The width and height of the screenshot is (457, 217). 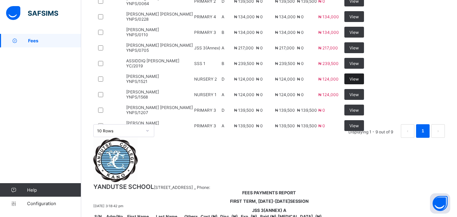 I want to click on span: YC/2019, so click(x=134, y=66).